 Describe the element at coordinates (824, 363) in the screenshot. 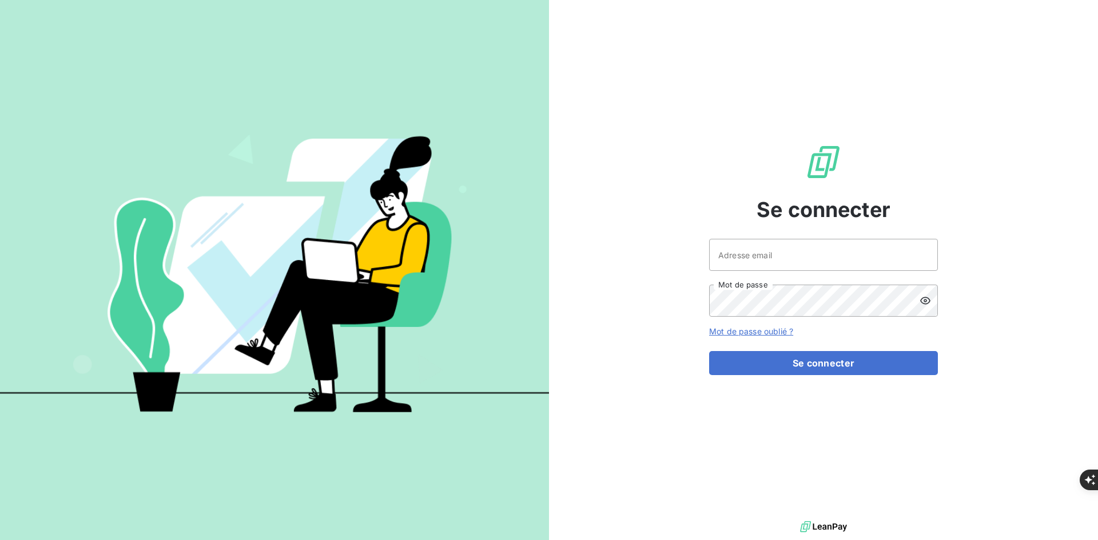

I see `button: Se connecter` at that location.